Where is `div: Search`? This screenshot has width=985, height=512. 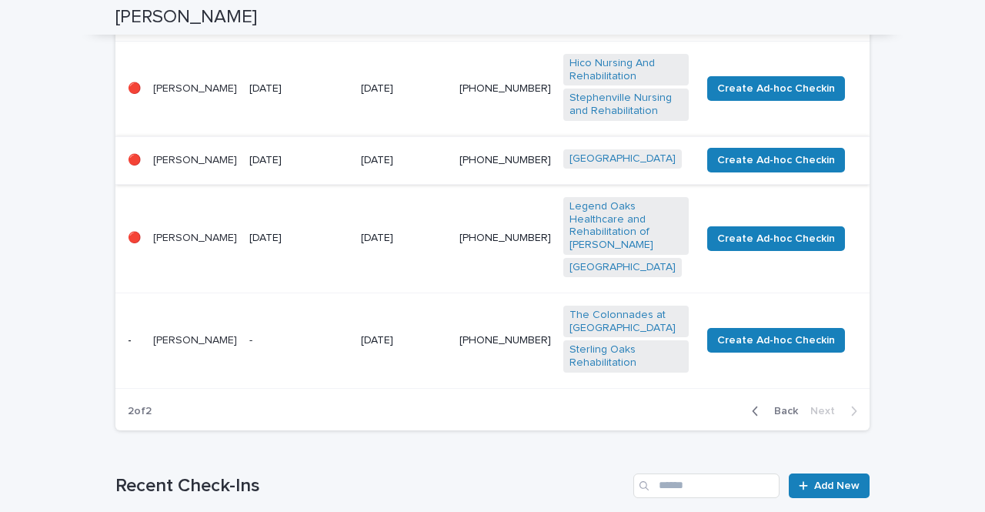
div: Search is located at coordinates (707, 486).